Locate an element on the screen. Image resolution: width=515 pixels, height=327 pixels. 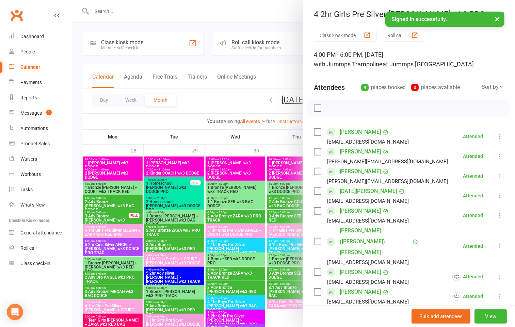
div: Waivers is located at coordinates (29, 159).